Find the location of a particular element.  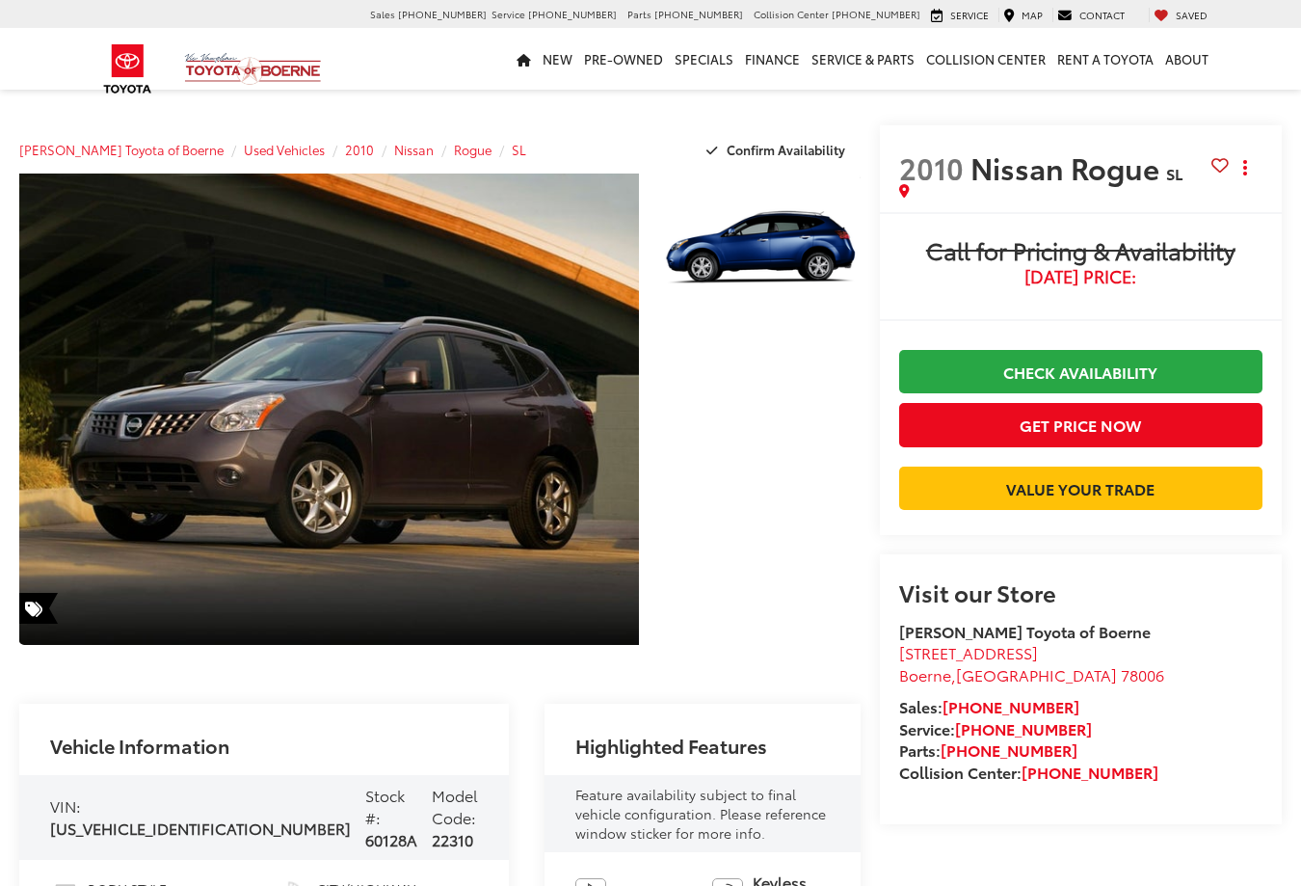

button: Confirm Availability is located at coordinates (778, 149).